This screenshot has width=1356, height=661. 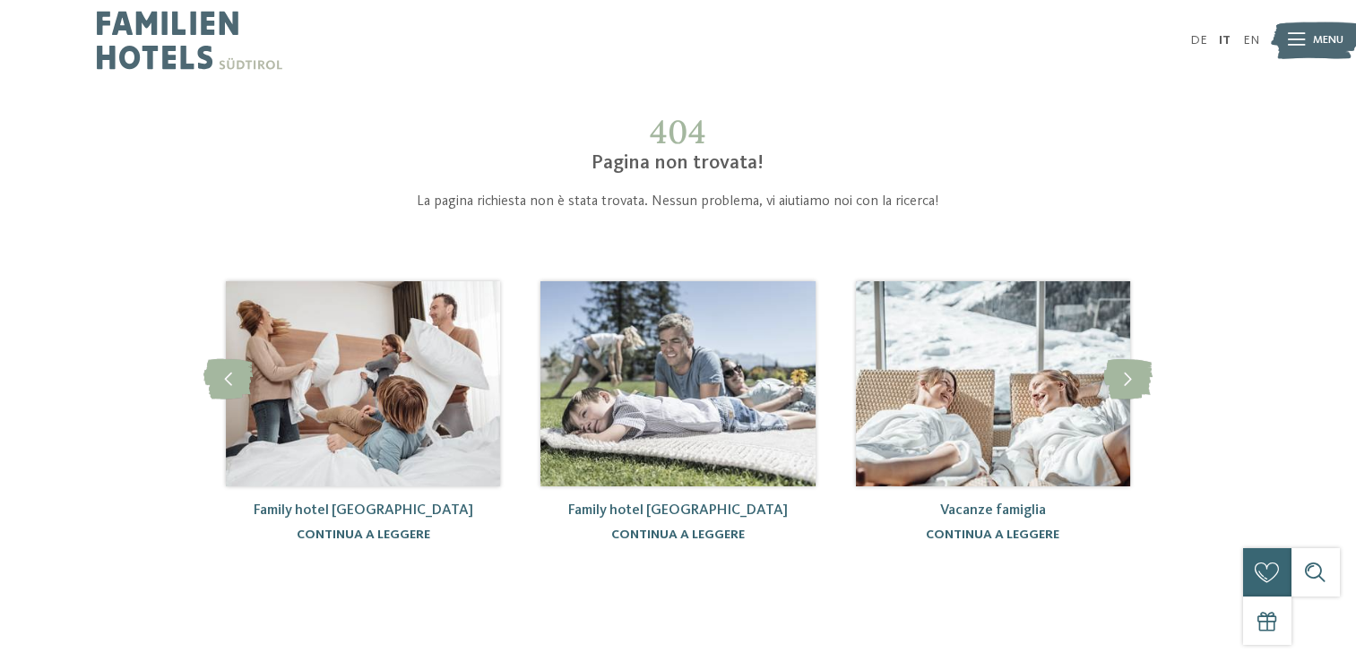 I want to click on span: Menu, so click(x=1328, y=40).